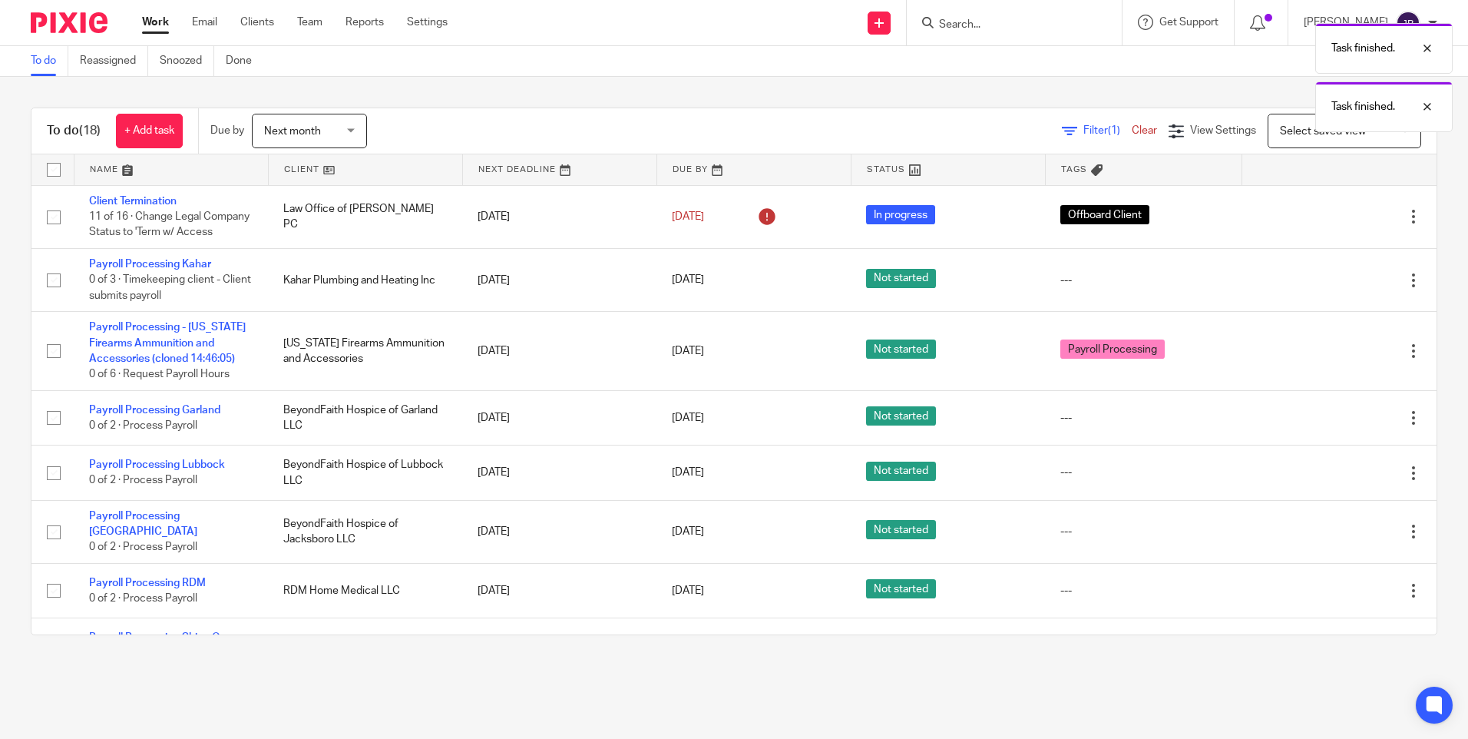 The height and width of the screenshot is (739, 1468). What do you see at coordinates (309, 22) in the screenshot?
I see `a: Team` at bounding box center [309, 22].